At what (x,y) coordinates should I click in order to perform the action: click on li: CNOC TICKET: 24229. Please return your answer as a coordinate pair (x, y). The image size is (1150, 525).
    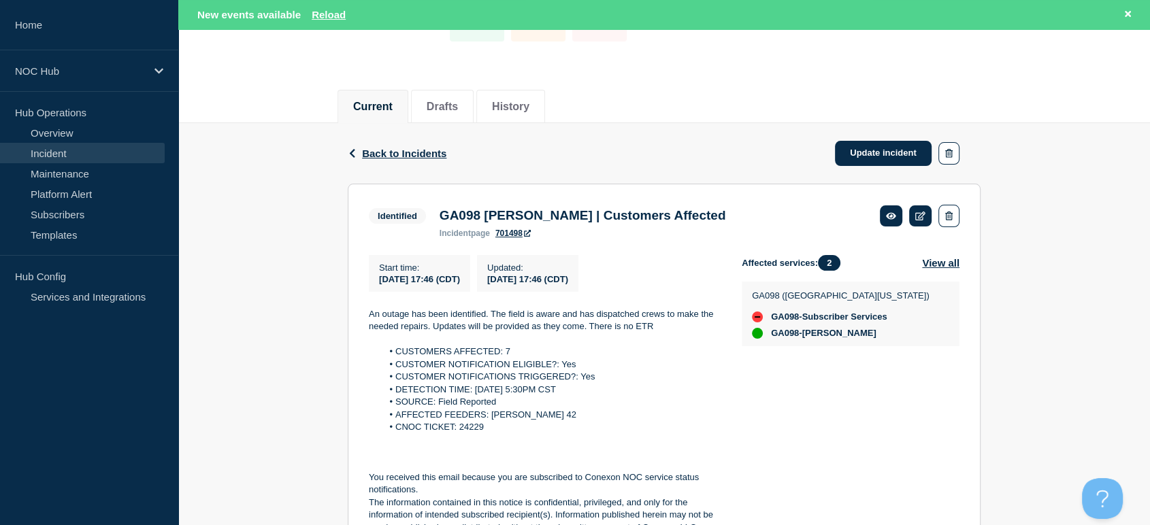
    Looking at the image, I should click on (551, 427).